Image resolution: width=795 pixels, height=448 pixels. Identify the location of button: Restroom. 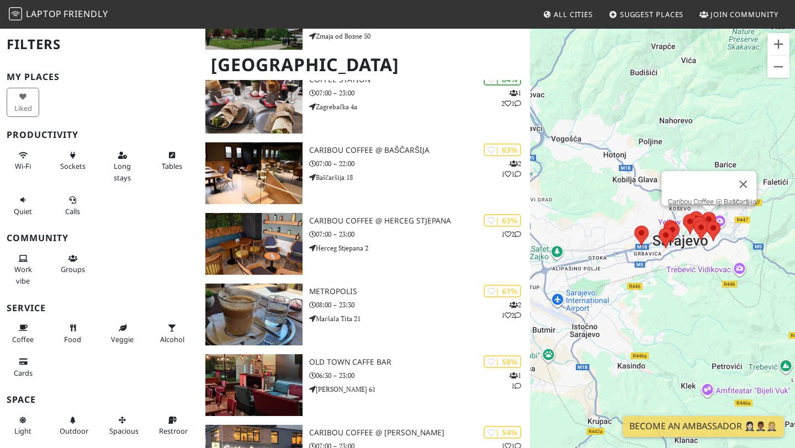
(172, 426).